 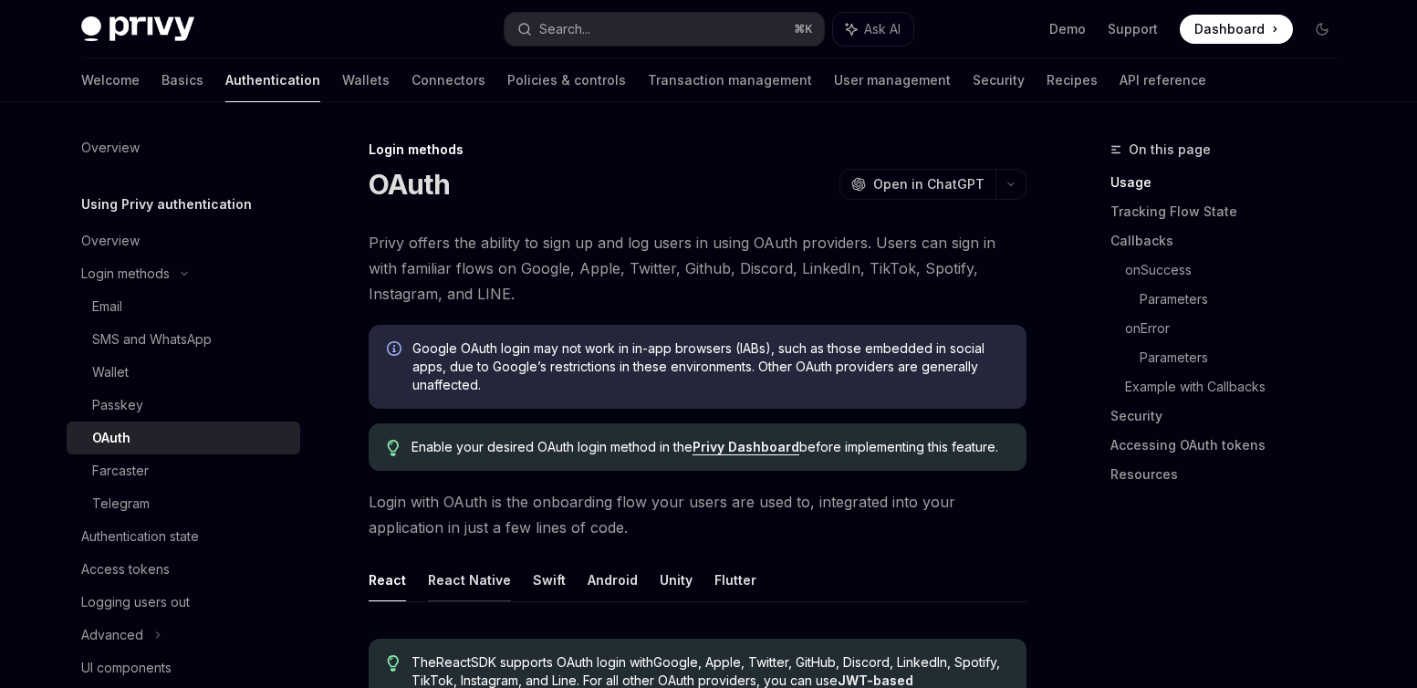 I want to click on button: Flutter, so click(x=735, y=579).